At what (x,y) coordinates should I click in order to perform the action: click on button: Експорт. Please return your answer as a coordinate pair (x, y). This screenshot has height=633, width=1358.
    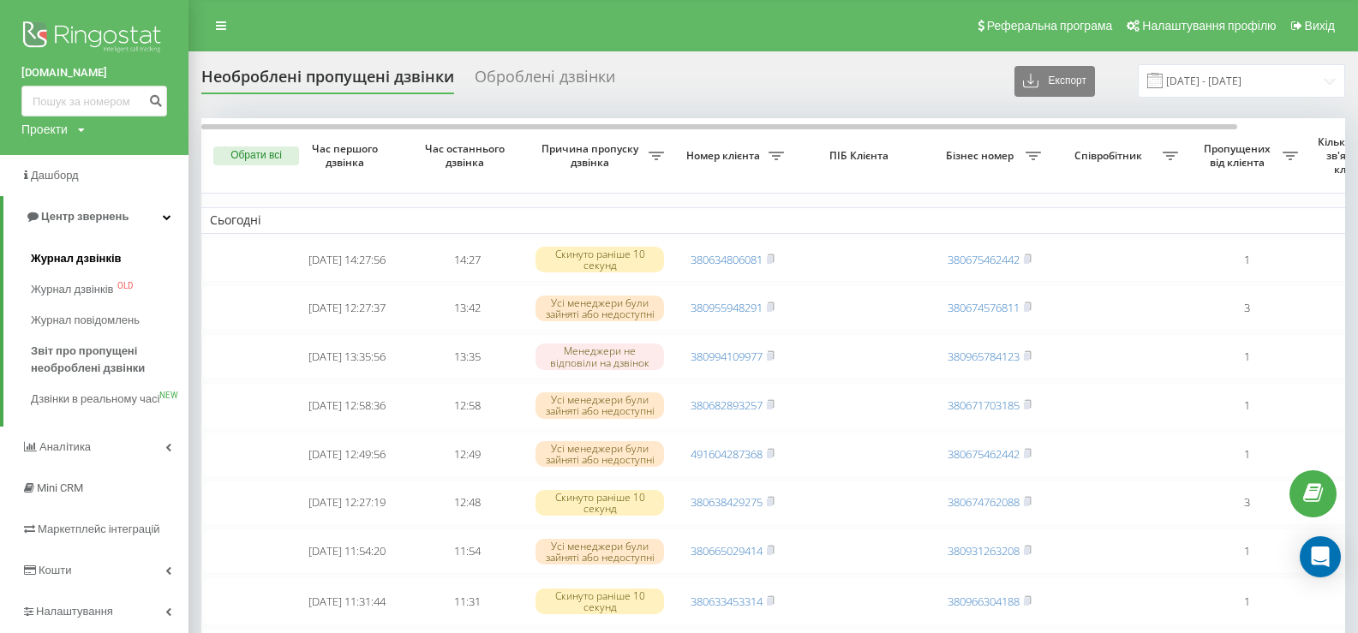
    Looking at the image, I should click on (1055, 81).